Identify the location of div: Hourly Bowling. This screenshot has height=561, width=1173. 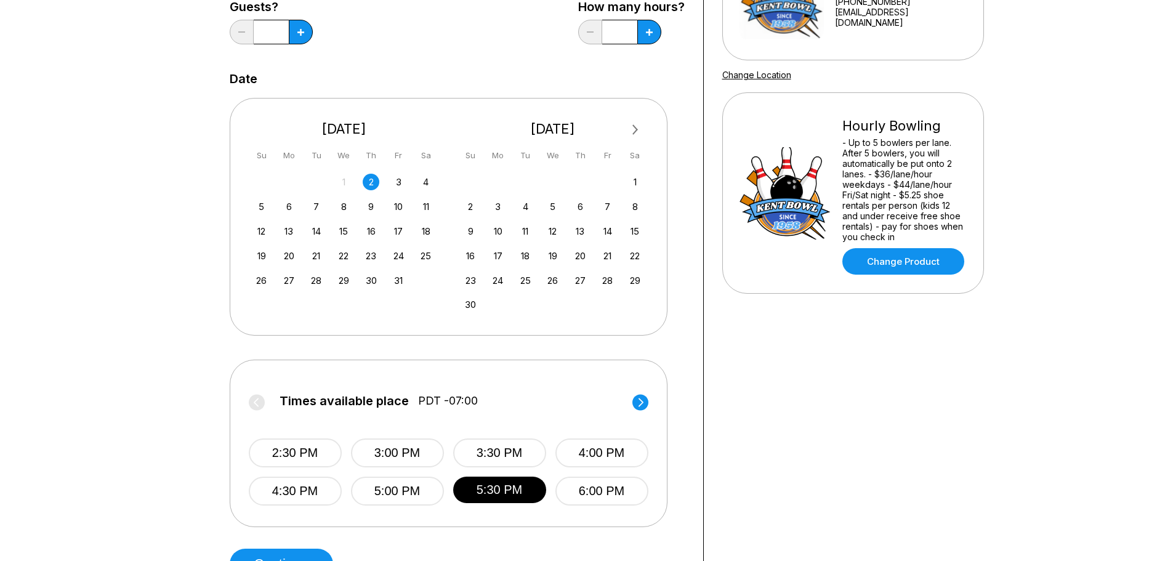
(905, 126).